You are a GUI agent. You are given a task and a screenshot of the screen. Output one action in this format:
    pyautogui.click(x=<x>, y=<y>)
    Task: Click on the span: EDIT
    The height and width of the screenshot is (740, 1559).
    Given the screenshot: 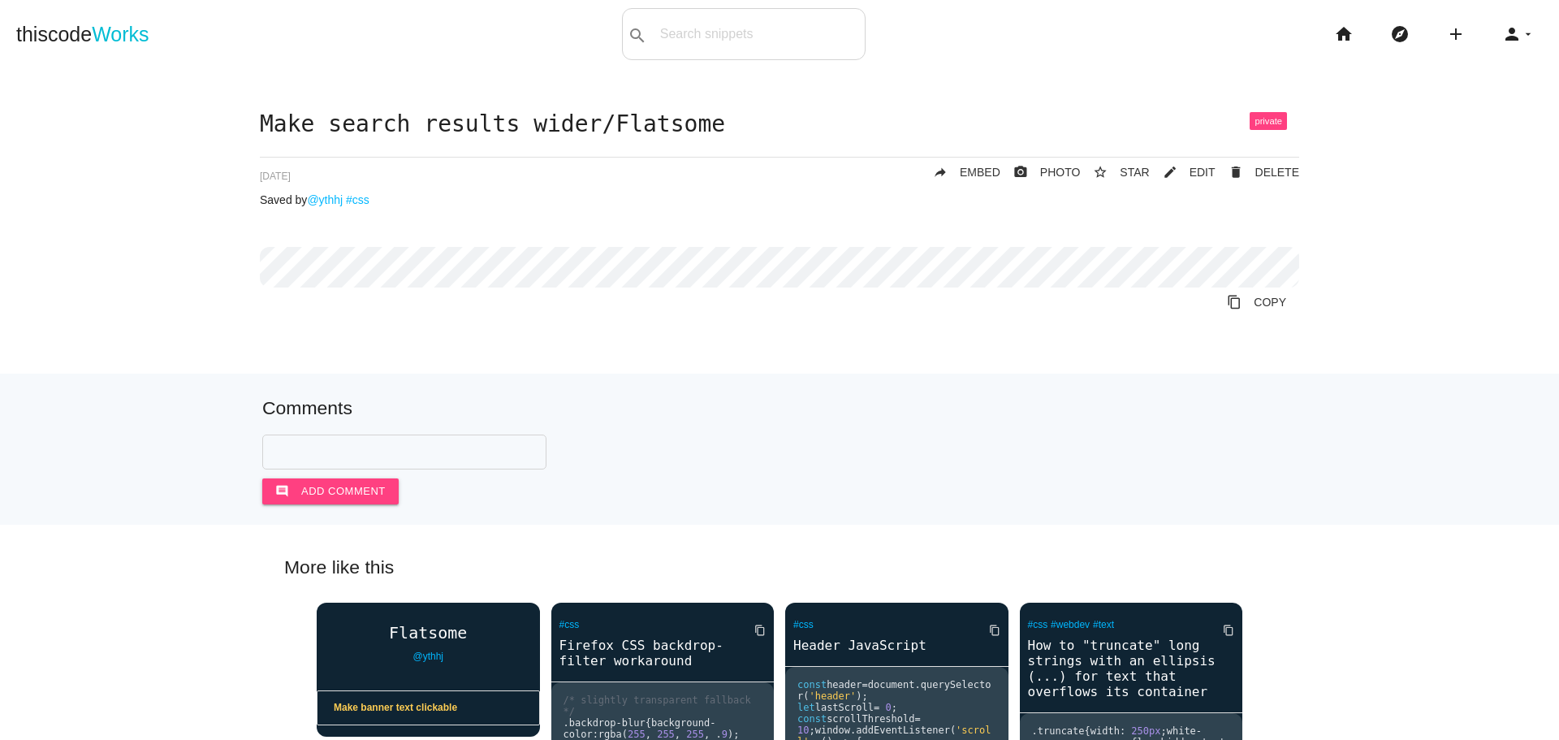 What is the action you would take?
    pyautogui.click(x=1203, y=172)
    